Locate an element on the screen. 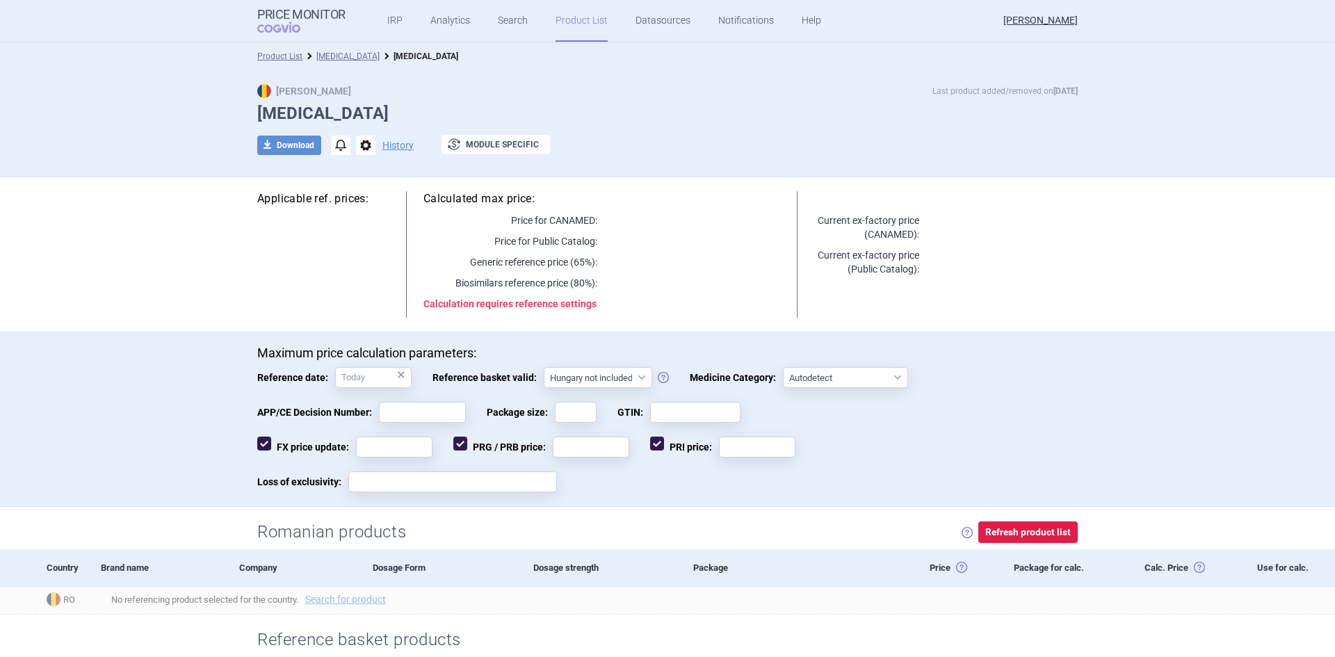  button: Download is located at coordinates (289, 145).